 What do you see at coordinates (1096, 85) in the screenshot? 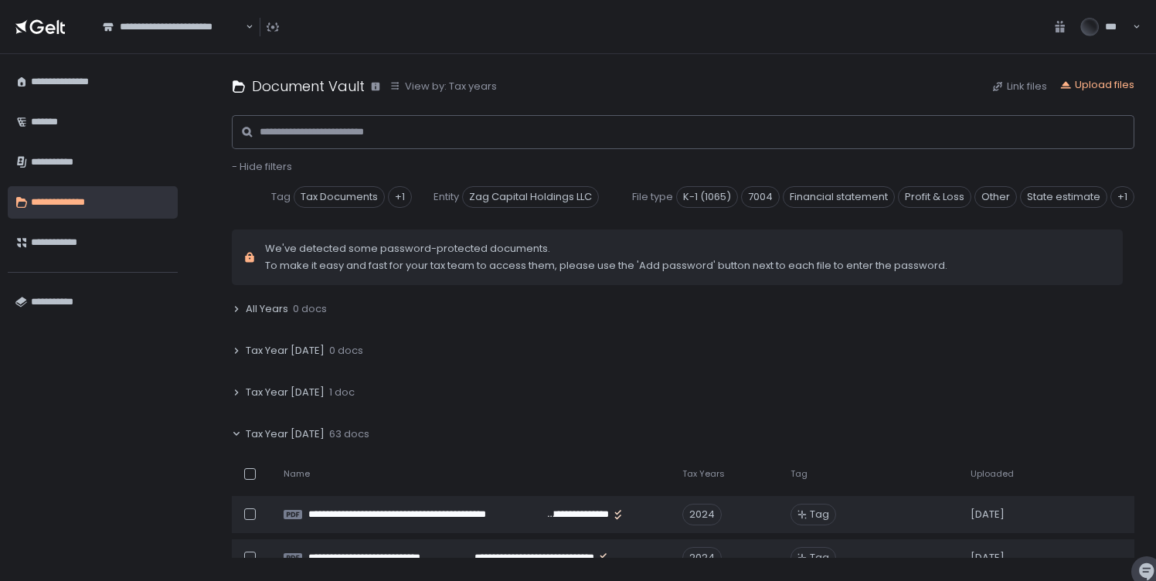
I see `button: Upload files` at bounding box center [1096, 85].